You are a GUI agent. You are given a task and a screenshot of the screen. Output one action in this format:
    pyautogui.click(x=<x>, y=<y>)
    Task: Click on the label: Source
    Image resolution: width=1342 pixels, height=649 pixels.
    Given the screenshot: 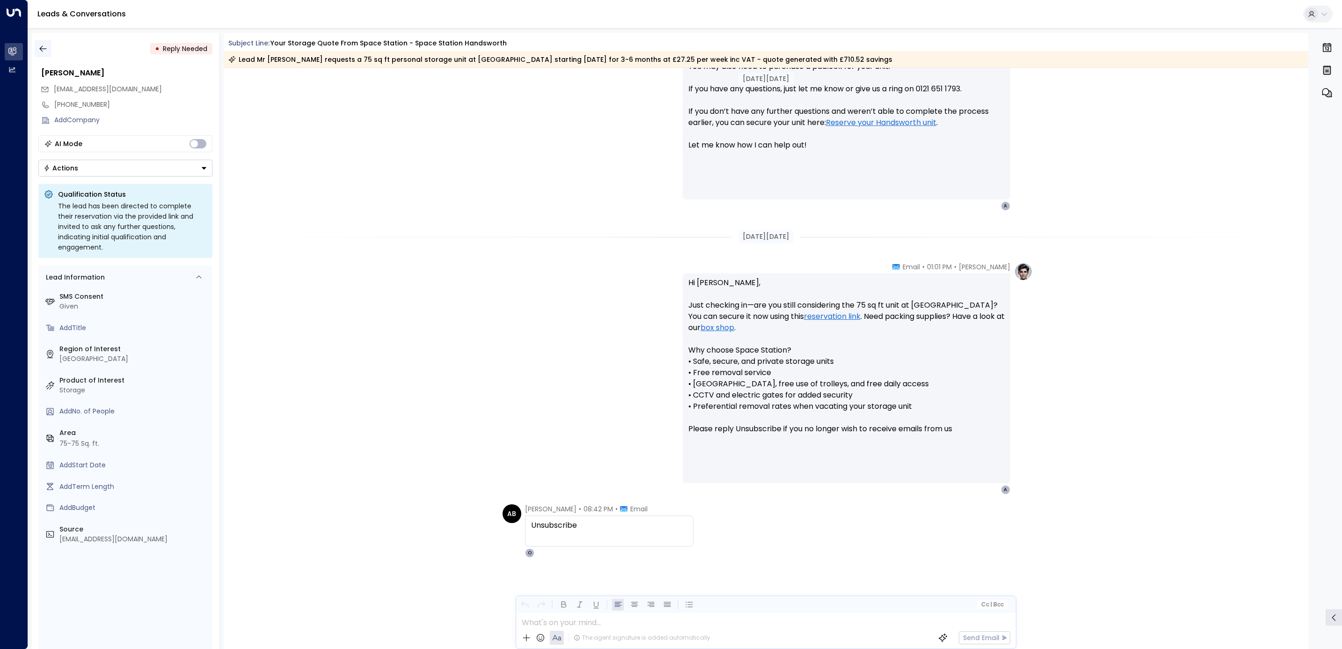 What is the action you would take?
    pyautogui.click(x=134, y=529)
    